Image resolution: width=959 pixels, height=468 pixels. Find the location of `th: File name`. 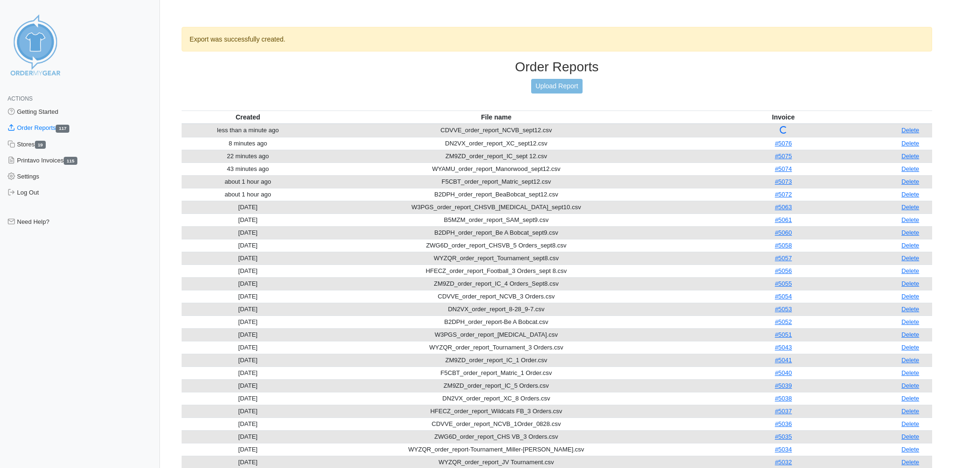

th: File name is located at coordinates (496, 117).